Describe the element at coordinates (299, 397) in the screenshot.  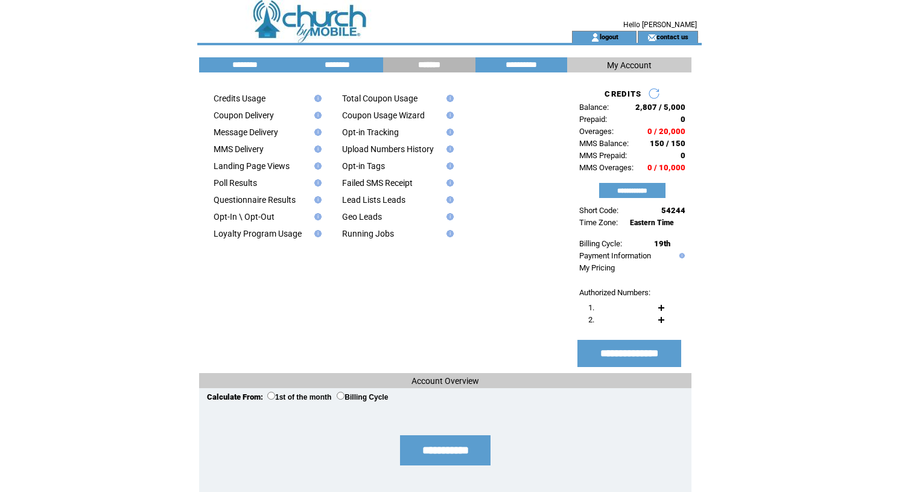
I see `label: 1st of the month` at that location.